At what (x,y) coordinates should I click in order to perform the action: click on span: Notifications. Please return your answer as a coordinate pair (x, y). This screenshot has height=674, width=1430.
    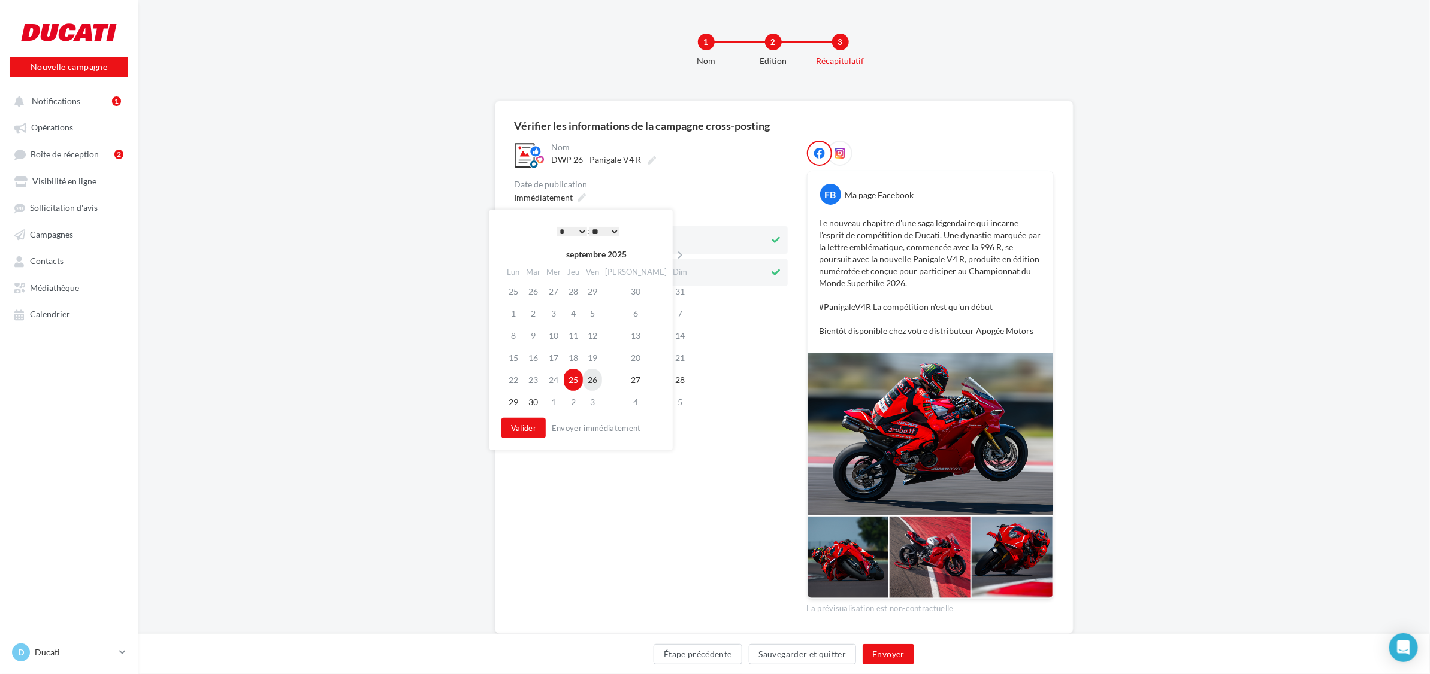
    Looking at the image, I should click on (56, 101).